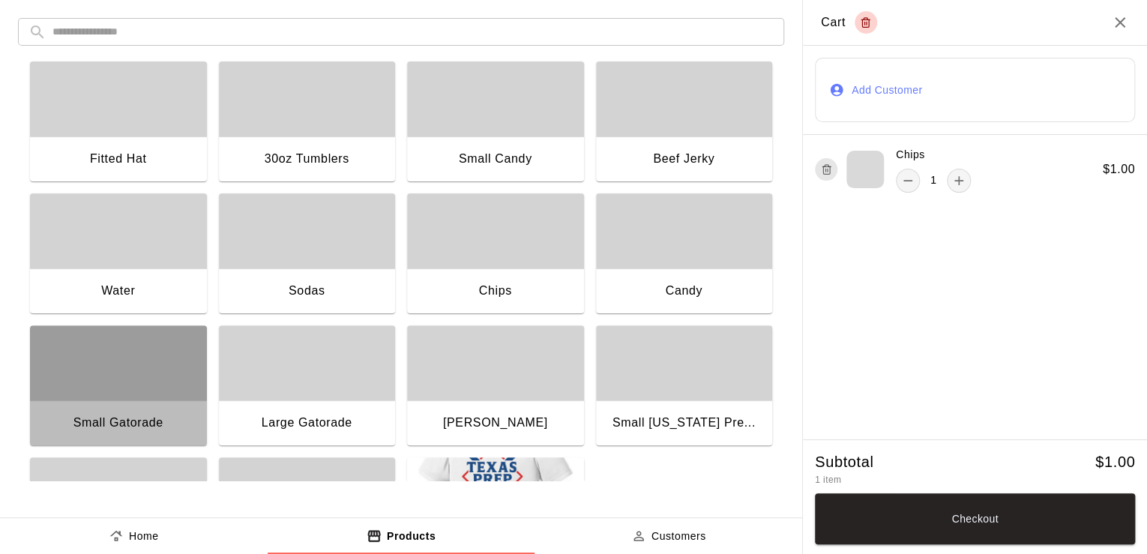 The width and height of the screenshot is (1147, 554). What do you see at coordinates (144, 536) in the screenshot?
I see `p: Home` at bounding box center [144, 536].